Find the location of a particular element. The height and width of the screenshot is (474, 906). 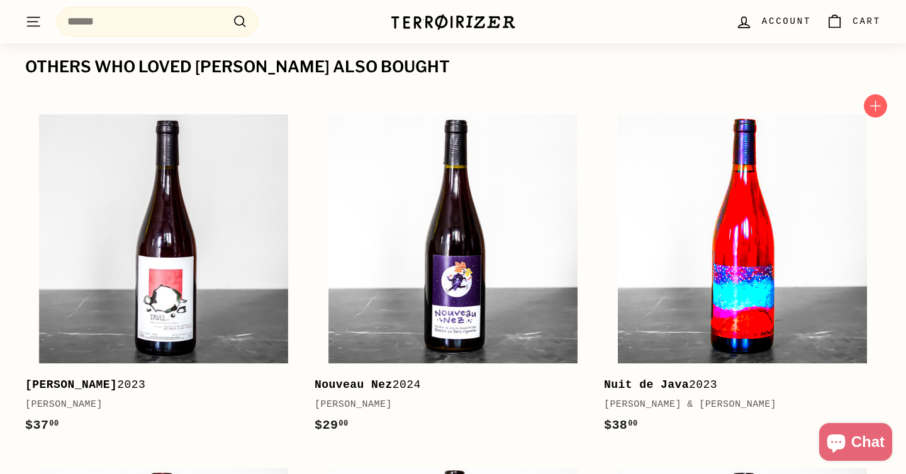

span: $29 is located at coordinates (332, 425).